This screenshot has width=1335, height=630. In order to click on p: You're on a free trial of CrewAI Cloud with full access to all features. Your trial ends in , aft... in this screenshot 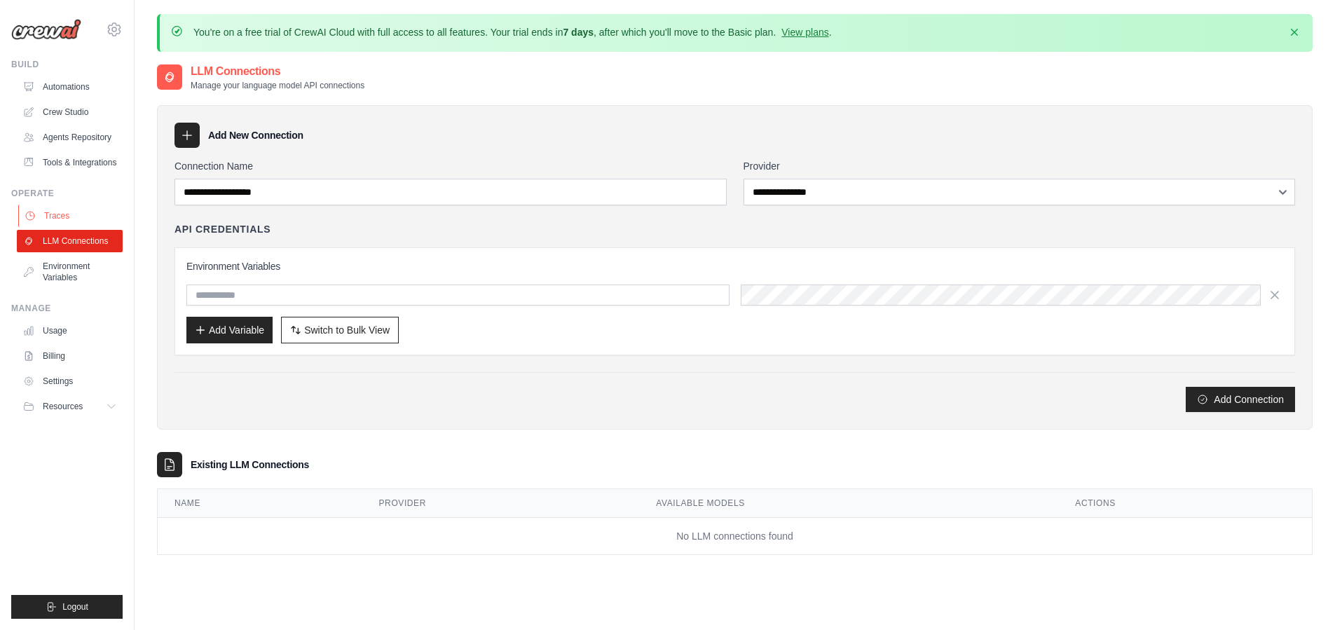, I will do `click(512, 32)`.